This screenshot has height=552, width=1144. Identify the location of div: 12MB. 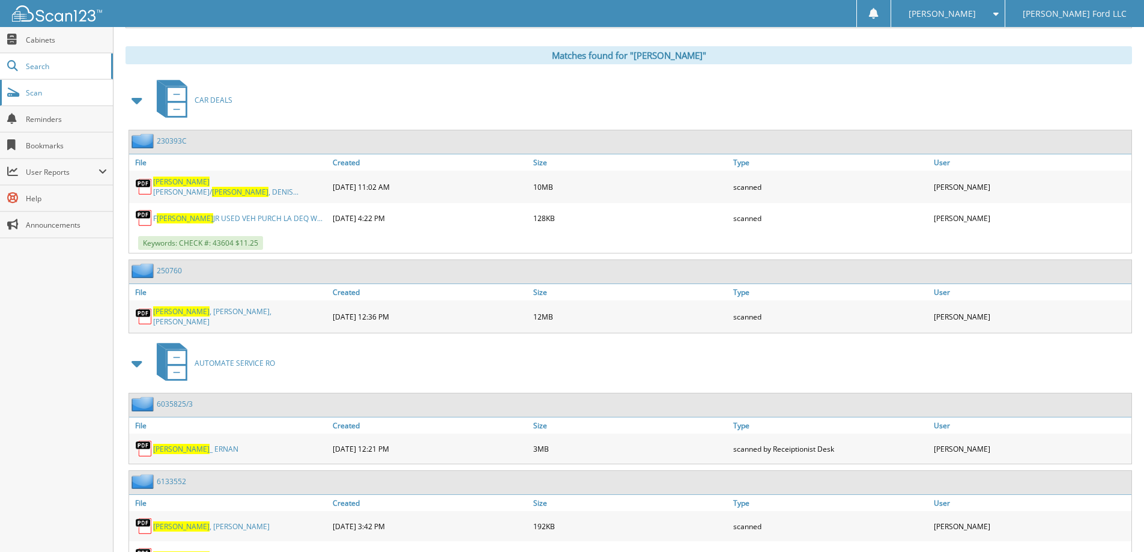
(631, 317).